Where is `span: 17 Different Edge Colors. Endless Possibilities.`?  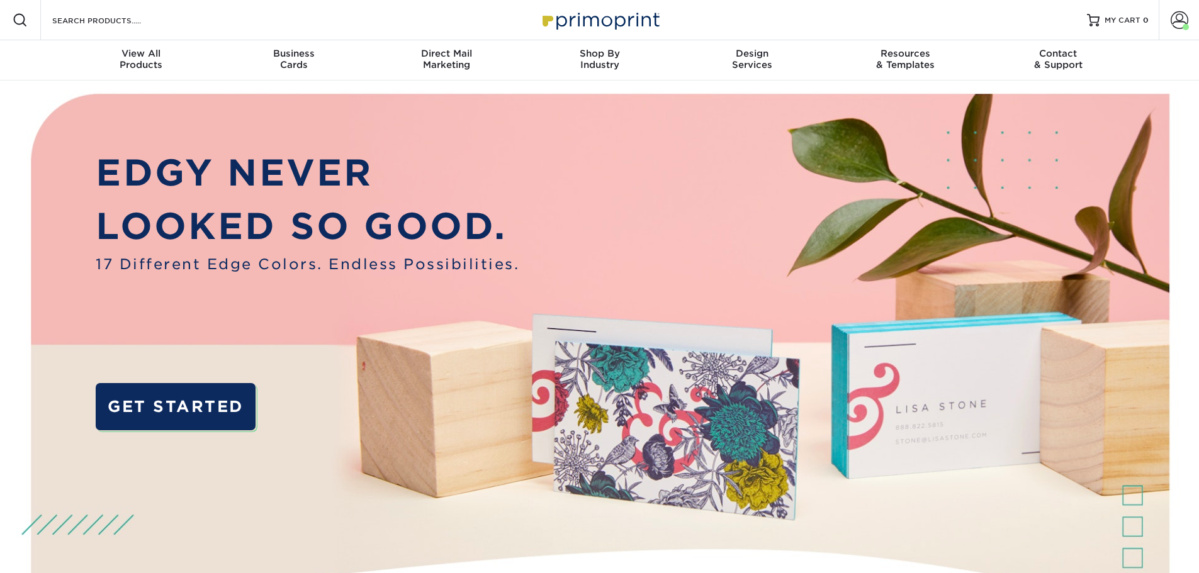
span: 17 Different Edge Colors. Endless Possibilities. is located at coordinates (307, 264).